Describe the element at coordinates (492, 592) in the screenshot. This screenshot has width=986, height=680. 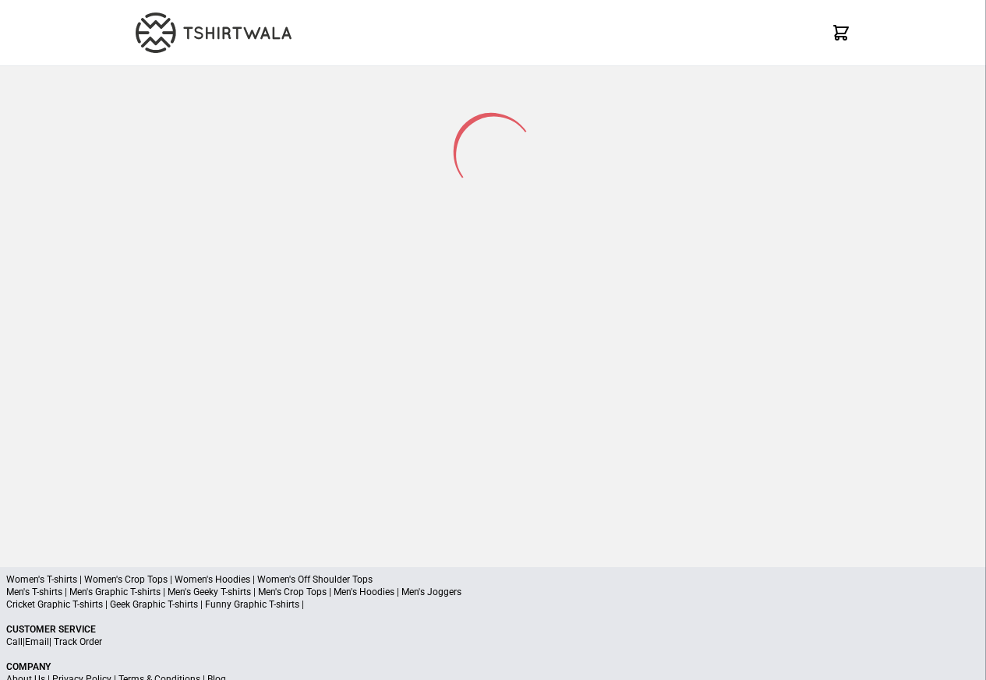
I see `p: Men's T-shirts | Men's Graphic T-shirts | Men's Geeky T-shirts | Men's Crop Tops | Men's Hoodies ...` at that location.